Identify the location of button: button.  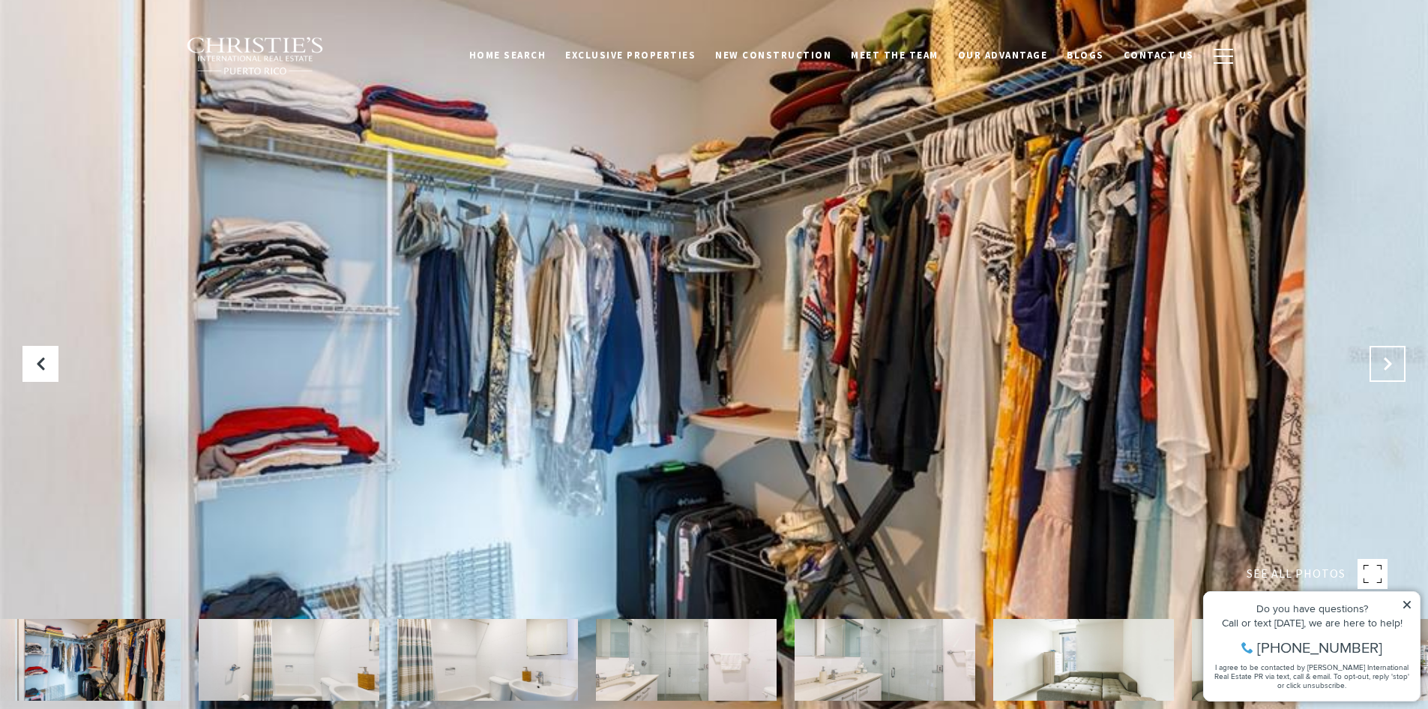
(1224, 56).